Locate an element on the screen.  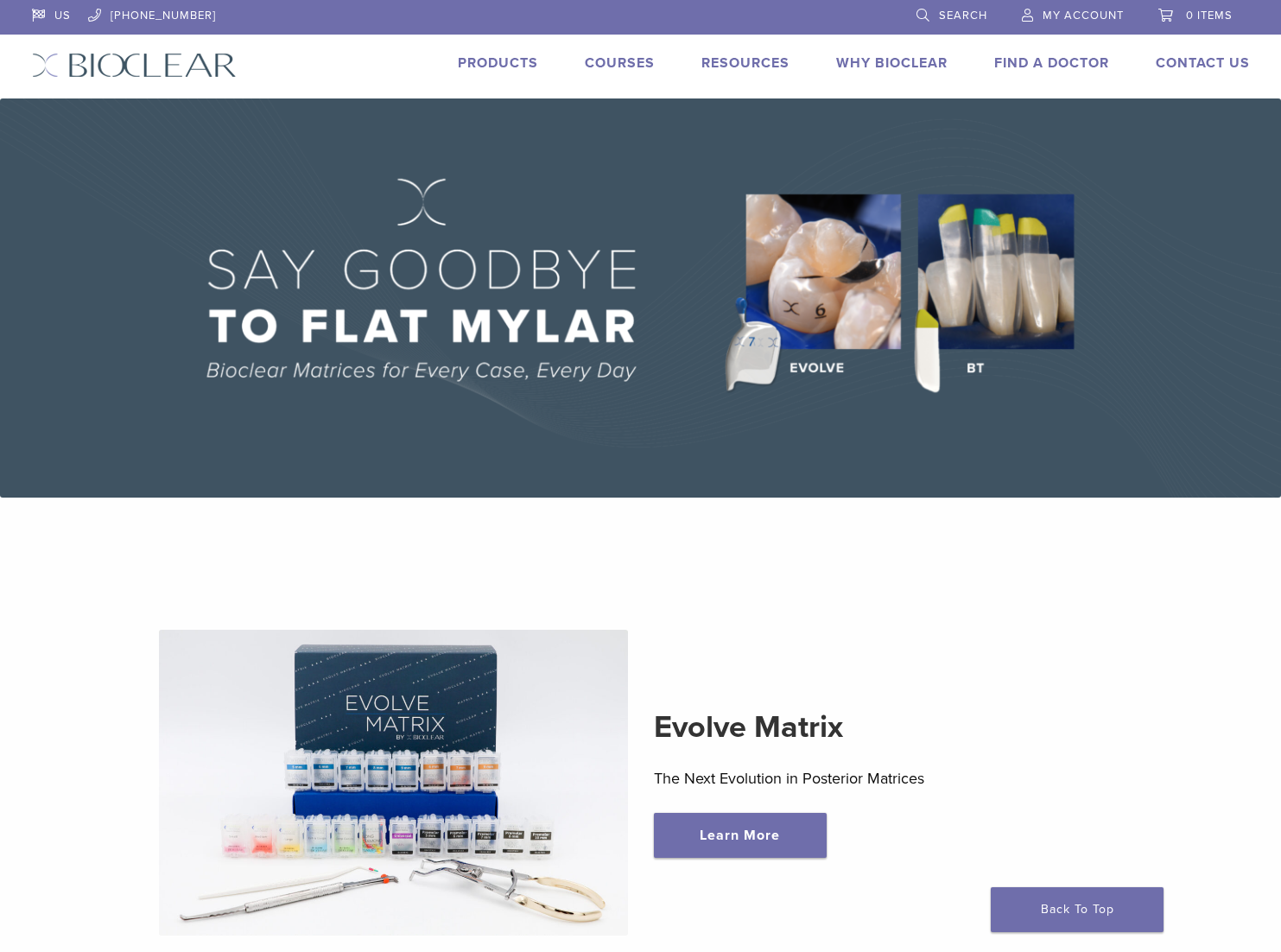
span: Search is located at coordinates (963, 16).